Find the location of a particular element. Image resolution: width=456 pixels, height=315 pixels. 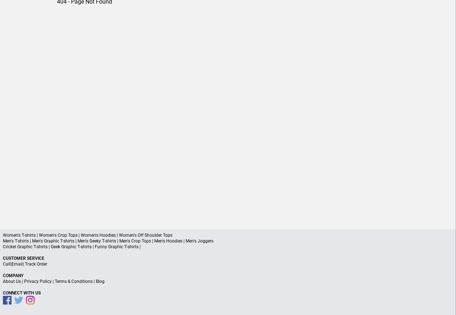

a: Terms & Conditions is located at coordinates (74, 281).